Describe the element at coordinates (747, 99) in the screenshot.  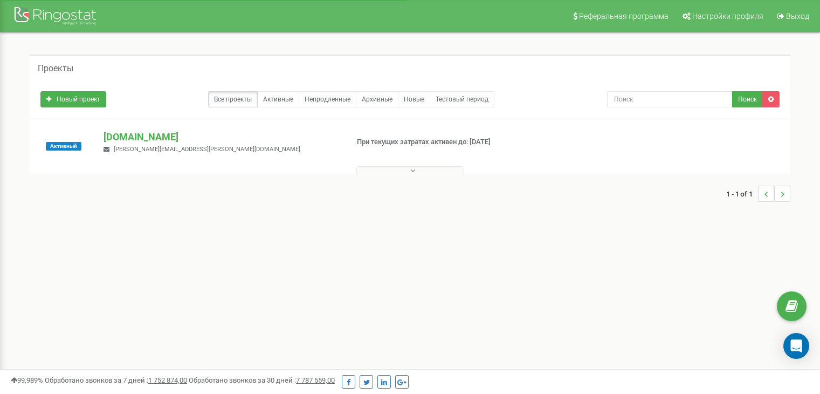
I see `button: Поиск` at that location.